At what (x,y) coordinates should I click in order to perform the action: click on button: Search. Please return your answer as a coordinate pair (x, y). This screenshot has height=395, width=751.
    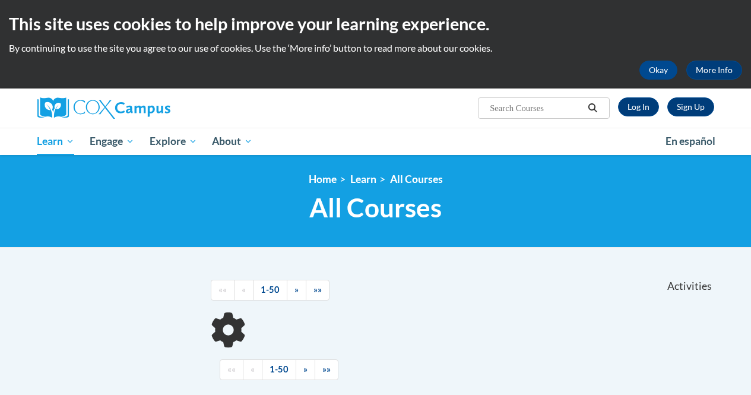
    Looking at the image, I should click on (593, 108).